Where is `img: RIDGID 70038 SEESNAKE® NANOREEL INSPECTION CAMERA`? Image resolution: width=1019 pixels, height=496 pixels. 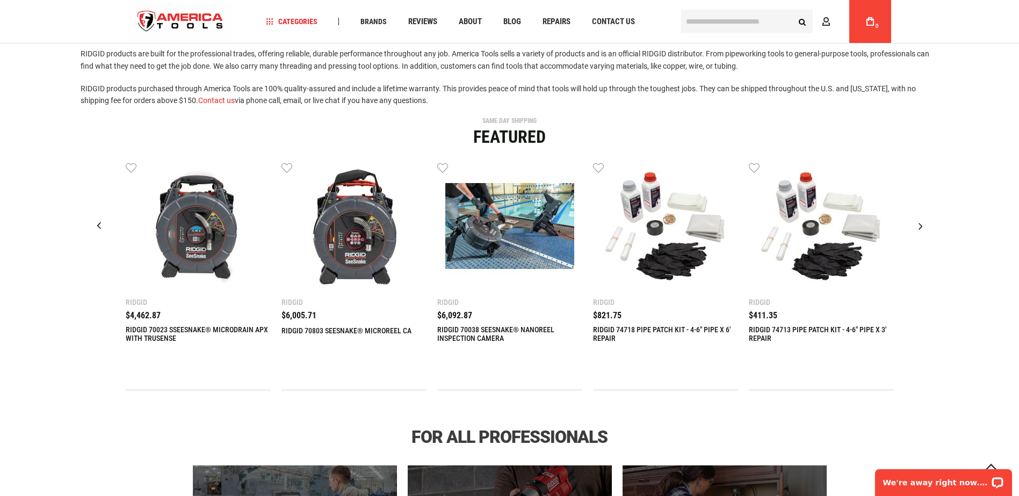 img: RIDGID 70038 SEESNAKE® NANOREEL INSPECTION CAMERA is located at coordinates (510, 226).